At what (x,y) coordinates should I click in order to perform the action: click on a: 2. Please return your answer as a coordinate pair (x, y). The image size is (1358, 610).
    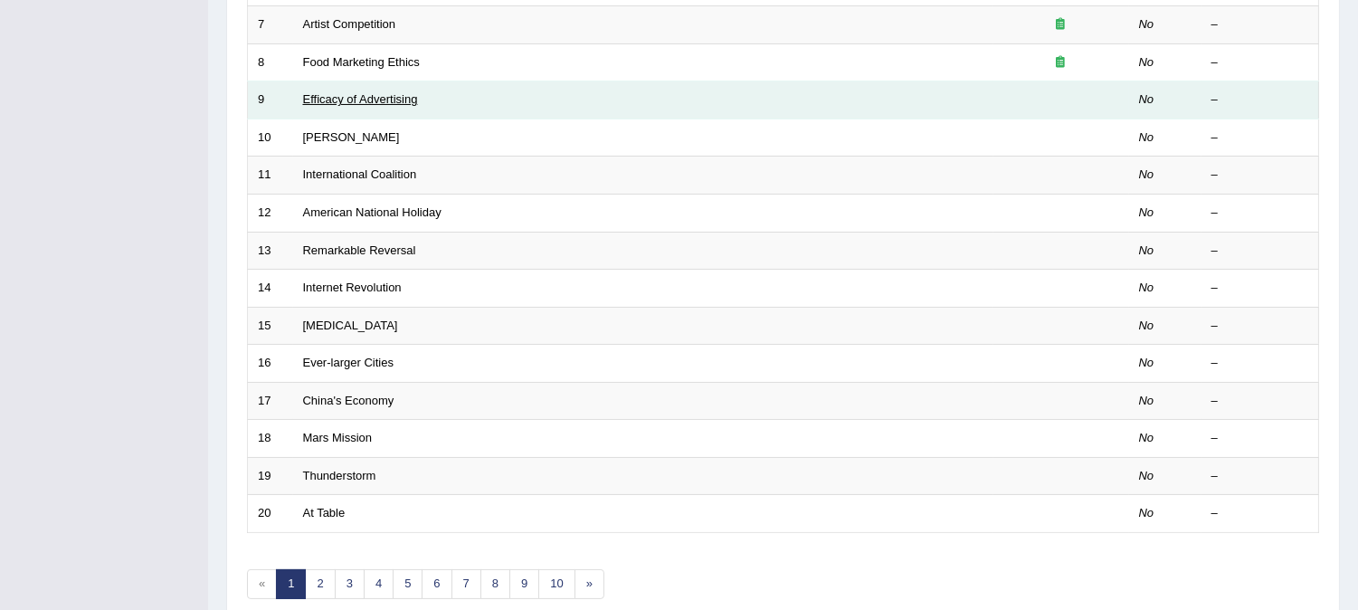
    Looking at the image, I should click on (319, 583).